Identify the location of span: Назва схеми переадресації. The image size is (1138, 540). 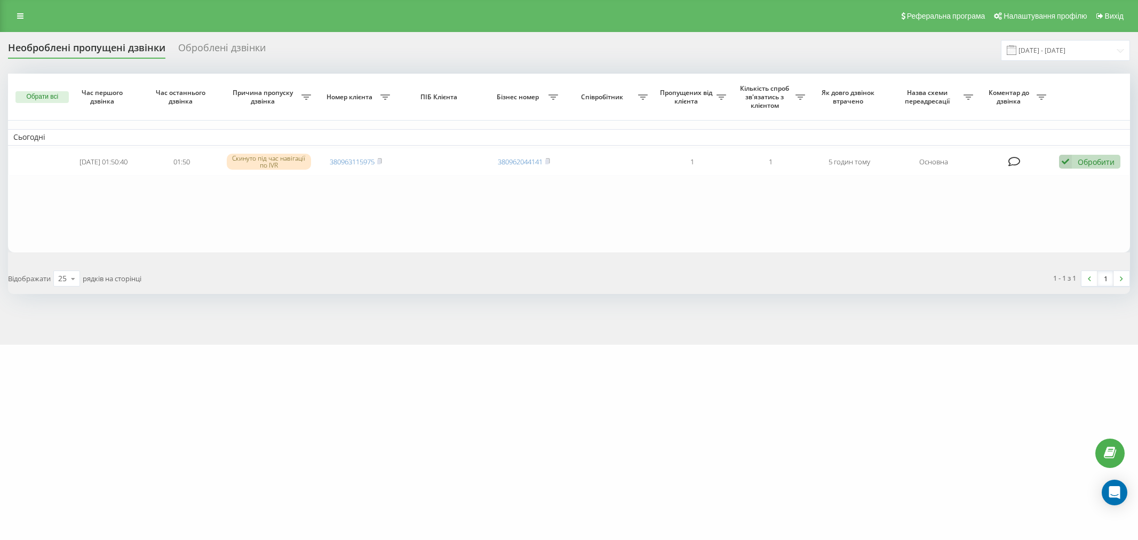
(929, 97).